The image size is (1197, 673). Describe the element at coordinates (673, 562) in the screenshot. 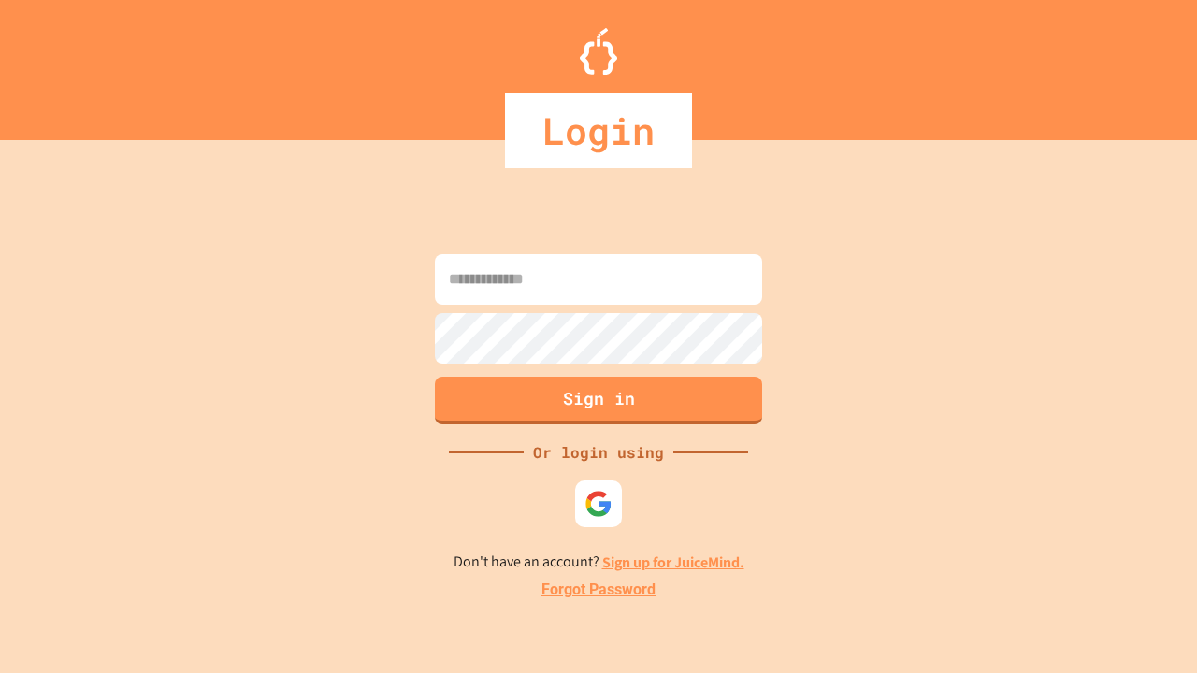

I see `a: Sign up for JuiceMind.` at that location.